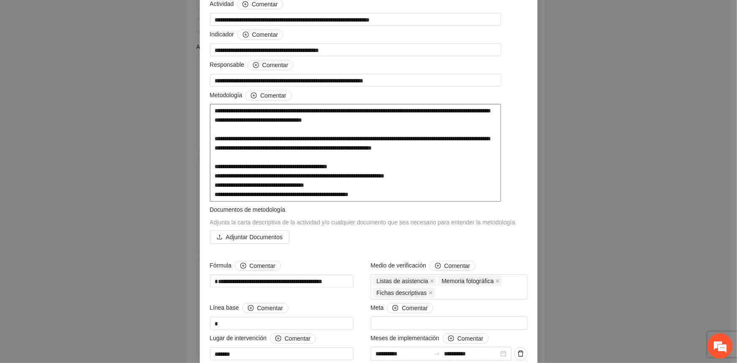 The width and height of the screenshot is (737, 363). I want to click on span: Fórmula, so click(245, 266).